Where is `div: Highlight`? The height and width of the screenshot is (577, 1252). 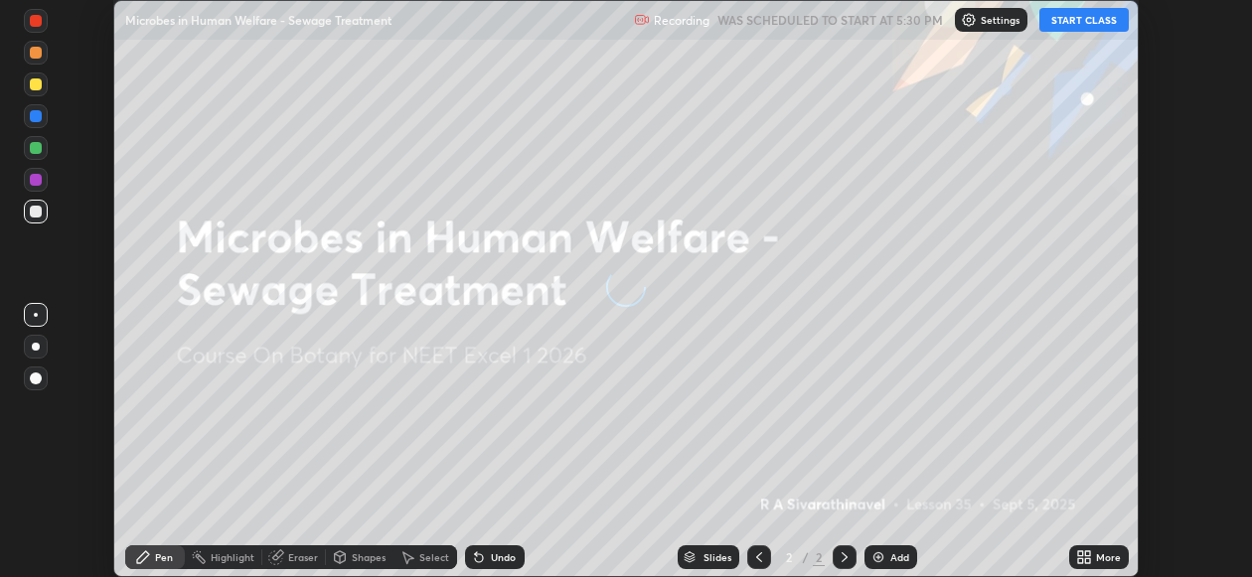 div: Highlight is located at coordinates (233, 558).